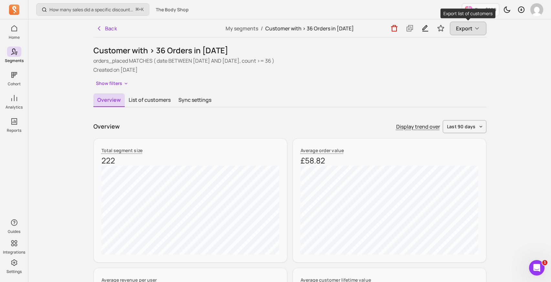  I want to click on kbd: K, so click(142, 10).